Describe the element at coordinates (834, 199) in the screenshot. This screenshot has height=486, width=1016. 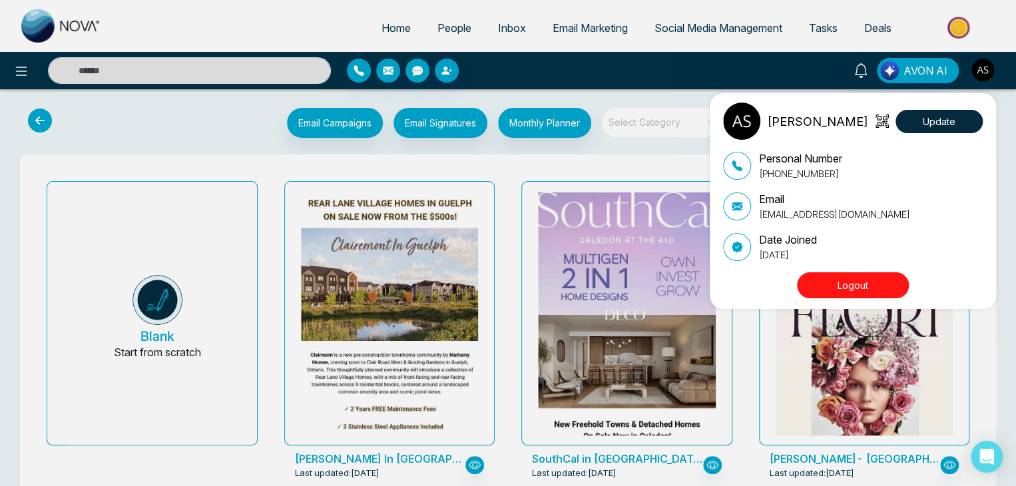
I see `p: Email` at that location.